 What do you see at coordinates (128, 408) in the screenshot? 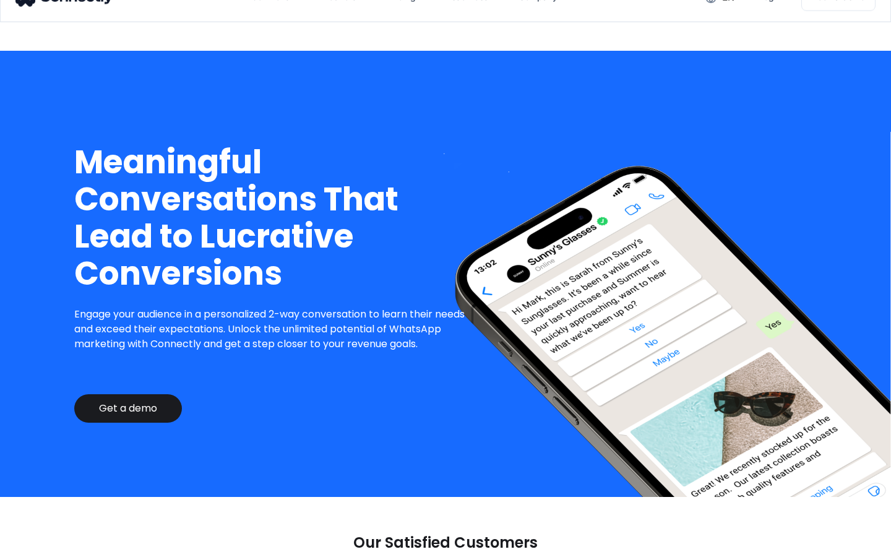
I see `div: Get a demo` at bounding box center [128, 408].